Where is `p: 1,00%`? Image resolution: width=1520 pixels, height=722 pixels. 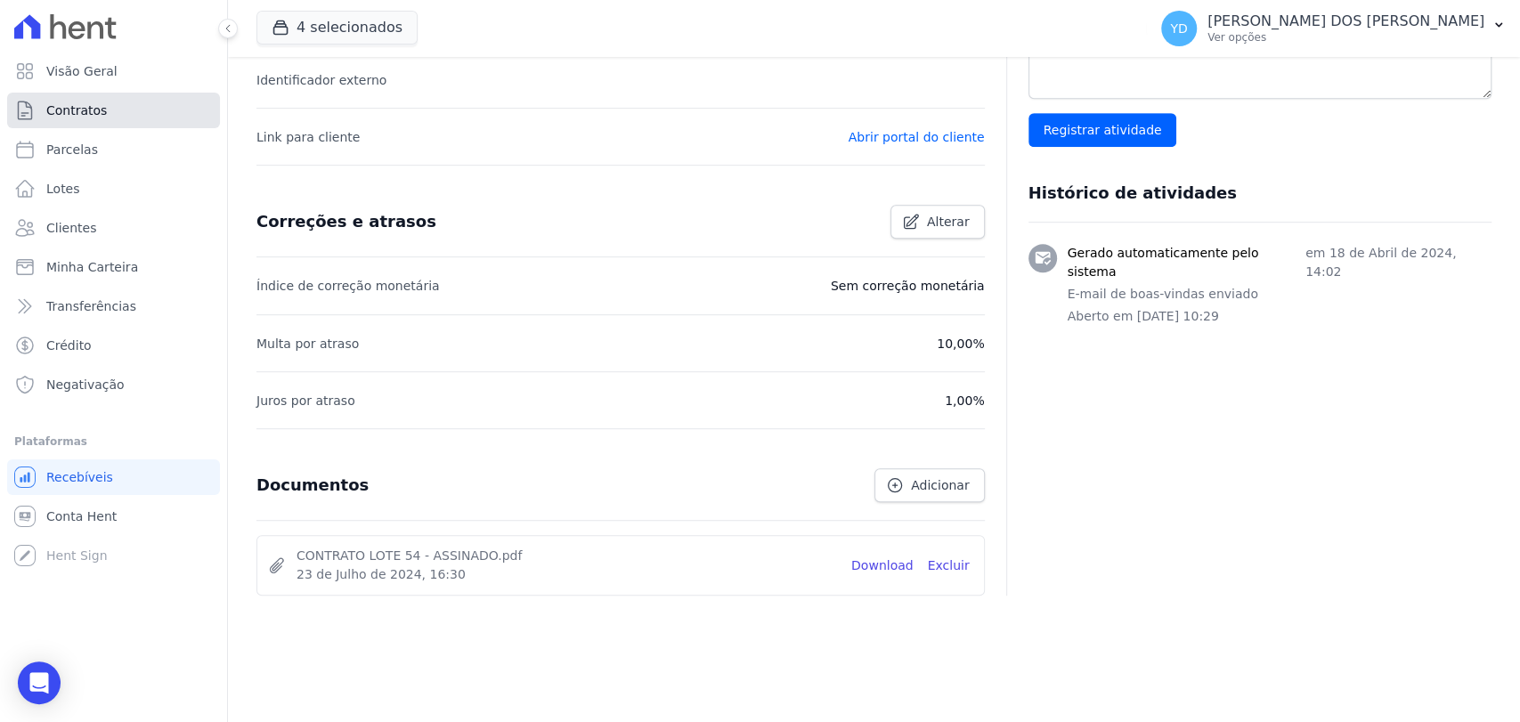 p: 1,00% is located at coordinates (964, 401).